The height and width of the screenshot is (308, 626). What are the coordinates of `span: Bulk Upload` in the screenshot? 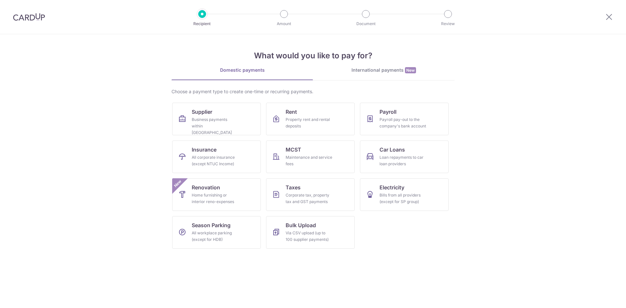 It's located at (301, 225).